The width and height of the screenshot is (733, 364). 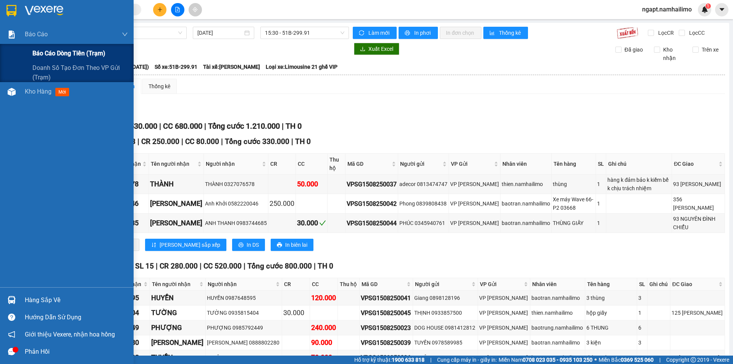 I want to click on span: Người gửi, so click(x=420, y=164).